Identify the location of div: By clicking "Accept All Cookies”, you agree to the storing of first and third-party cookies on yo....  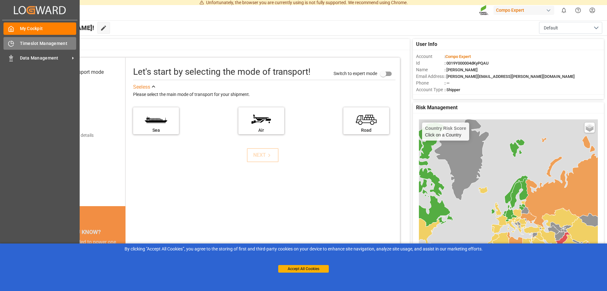
(304, 248).